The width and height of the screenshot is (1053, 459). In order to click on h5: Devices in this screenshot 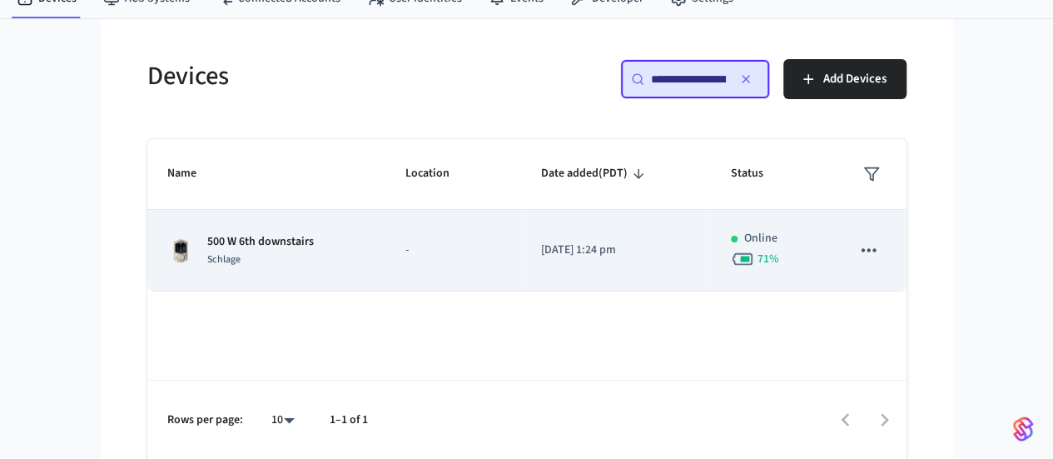, I will do `click(332, 76)`.